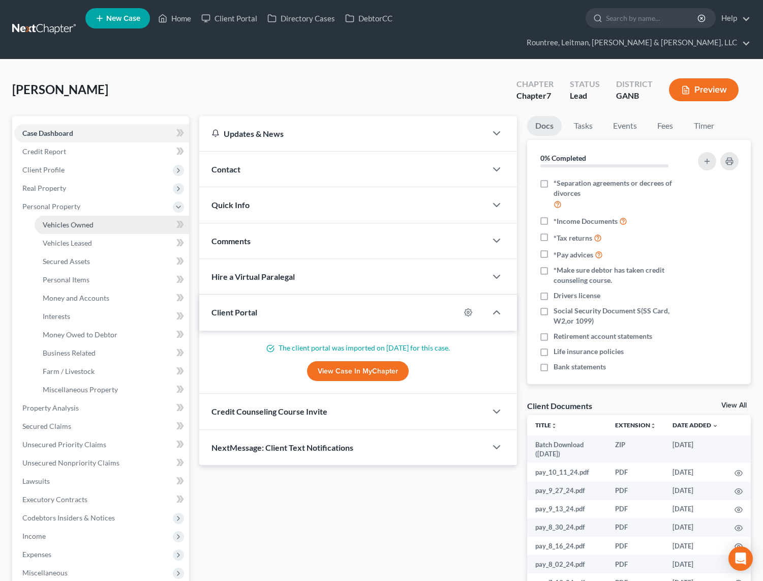 The image size is (763, 581). What do you see at coordinates (635, 84) in the screenshot?
I see `div: District` at bounding box center [635, 84].